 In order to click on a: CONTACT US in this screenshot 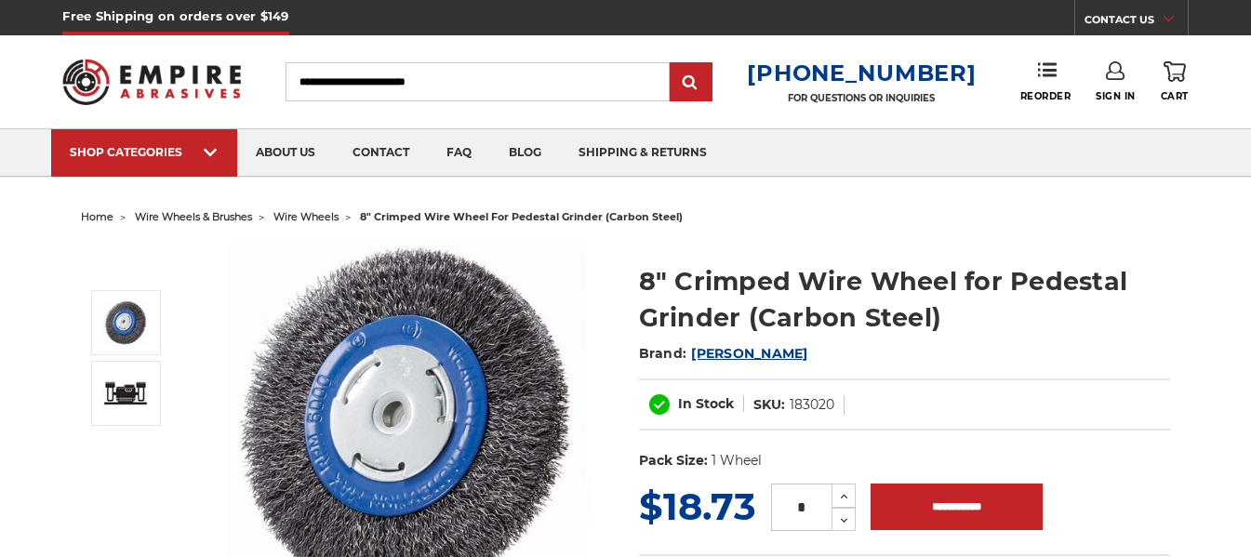, I will do `click(1135, 22)`.